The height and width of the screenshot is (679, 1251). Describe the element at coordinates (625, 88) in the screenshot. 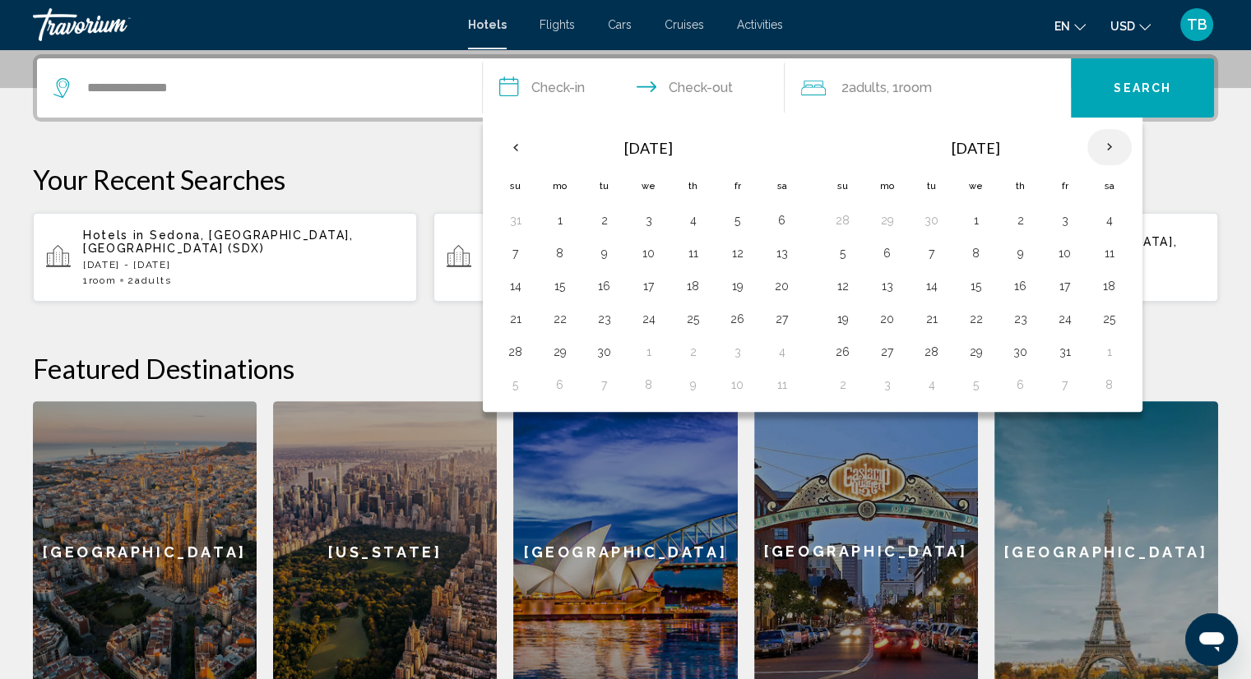

I see `div: Search widget` at that location.